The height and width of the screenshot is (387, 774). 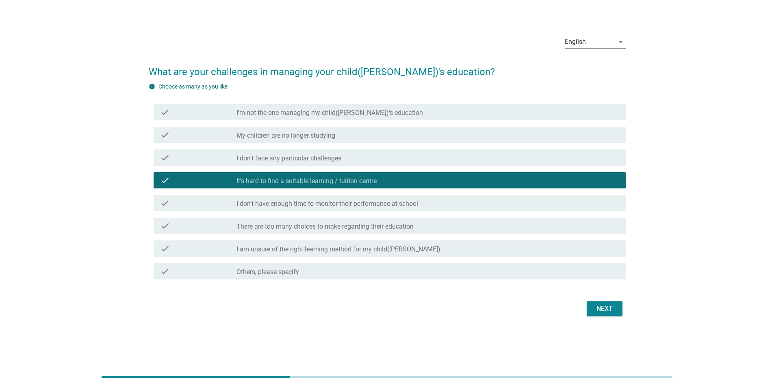 What do you see at coordinates (193, 87) in the screenshot?
I see `label: Choose as many as you like` at bounding box center [193, 87].